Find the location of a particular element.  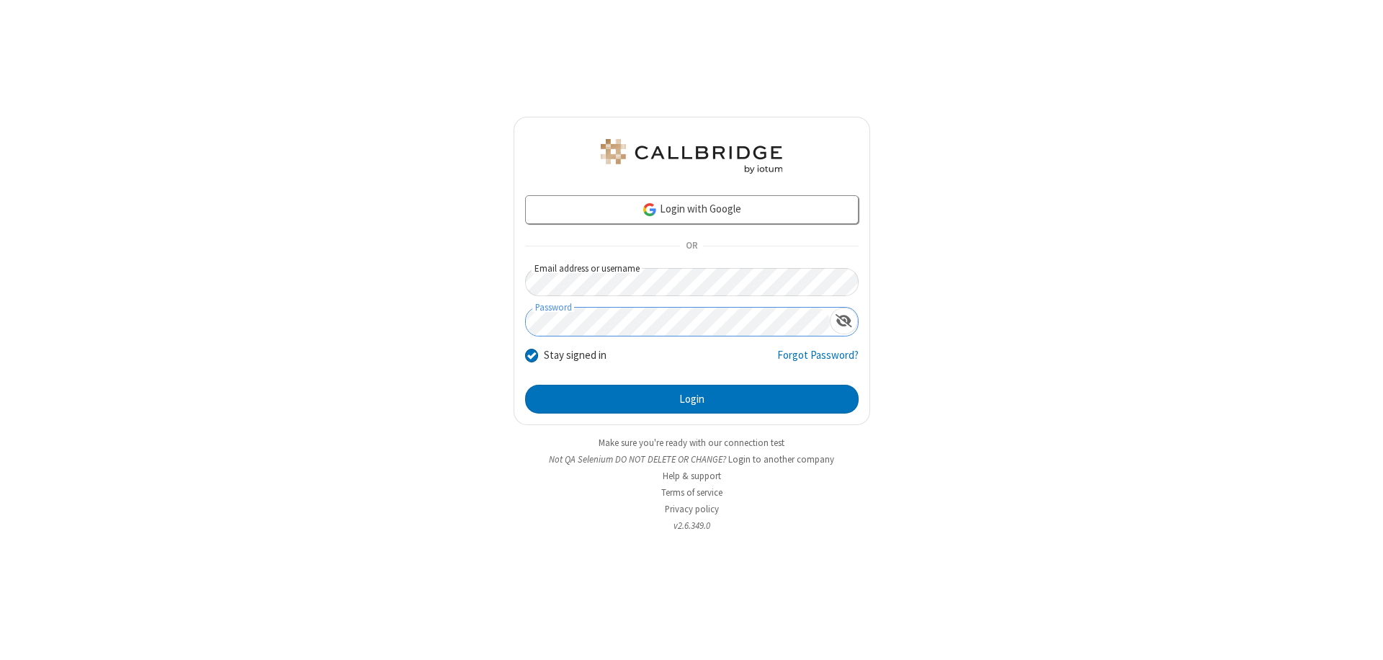

img: QA Selenium DO NOT DELETE OR CHANGE is located at coordinates (692, 156).